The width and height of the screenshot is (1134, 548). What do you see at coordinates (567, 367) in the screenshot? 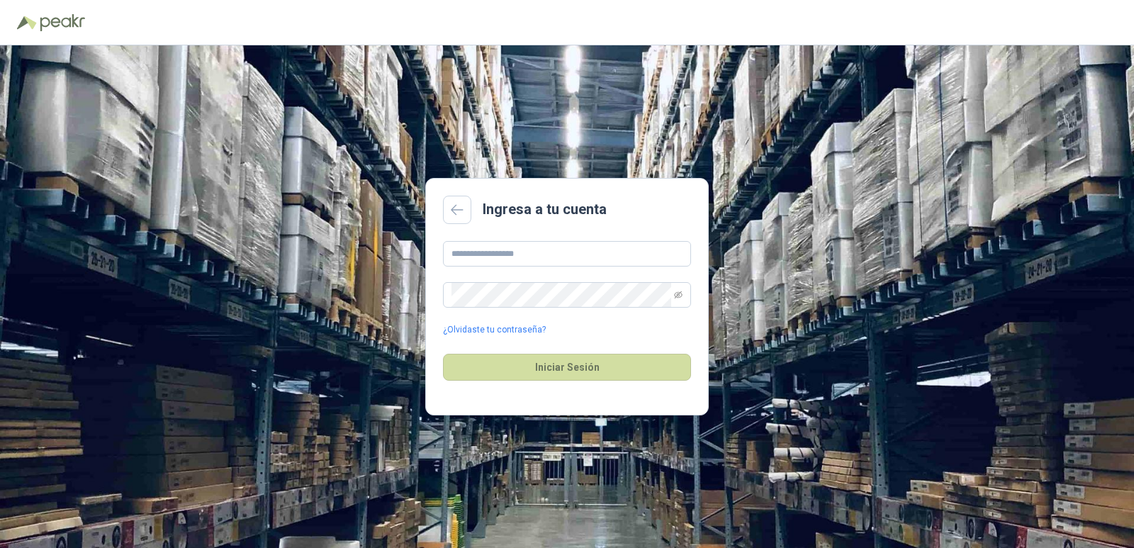
I see `button: Iniciar Sesión` at bounding box center [567, 367].